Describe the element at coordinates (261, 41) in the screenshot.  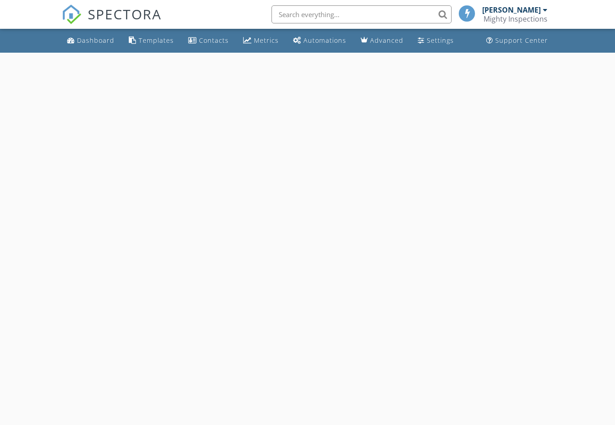
I see `a: Metrics` at that location.